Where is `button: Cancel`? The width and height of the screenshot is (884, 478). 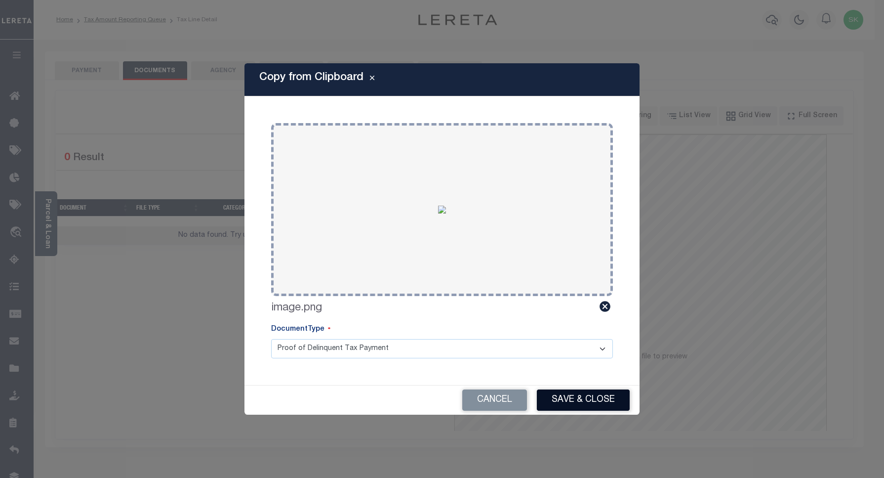 button: Cancel is located at coordinates (494, 400).